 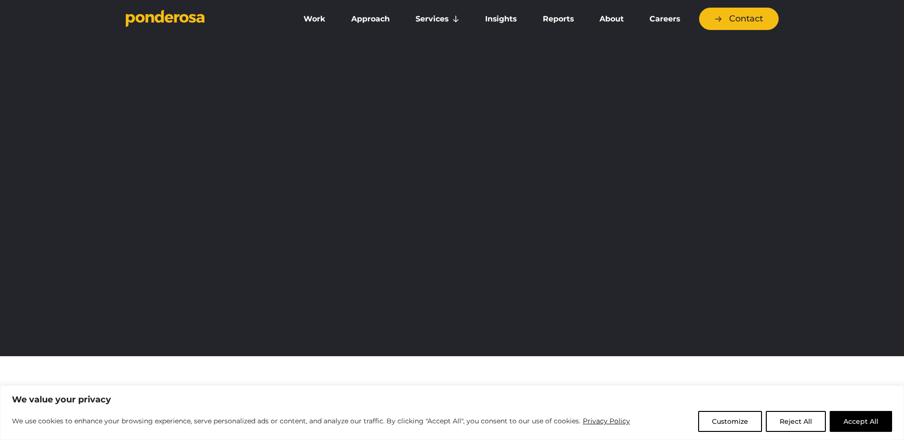 What do you see at coordinates (739, 19) in the screenshot?
I see `a: Contact` at bounding box center [739, 19].